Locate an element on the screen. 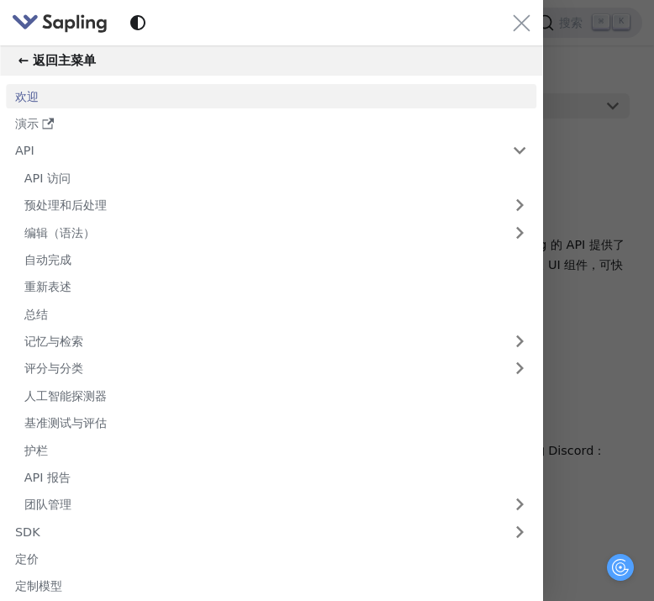 The image size is (654, 601). font: 基准测试与评估 is located at coordinates (66, 423).